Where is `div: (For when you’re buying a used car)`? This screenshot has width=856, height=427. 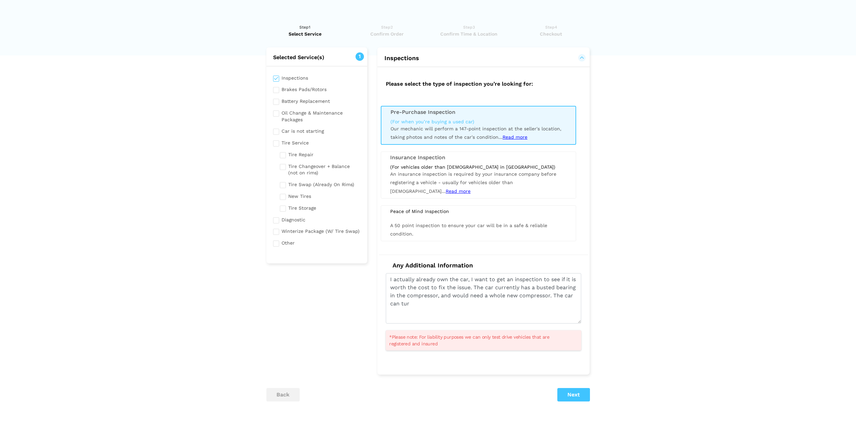 div: (For when you’re buying a used car) is located at coordinates (478, 122).